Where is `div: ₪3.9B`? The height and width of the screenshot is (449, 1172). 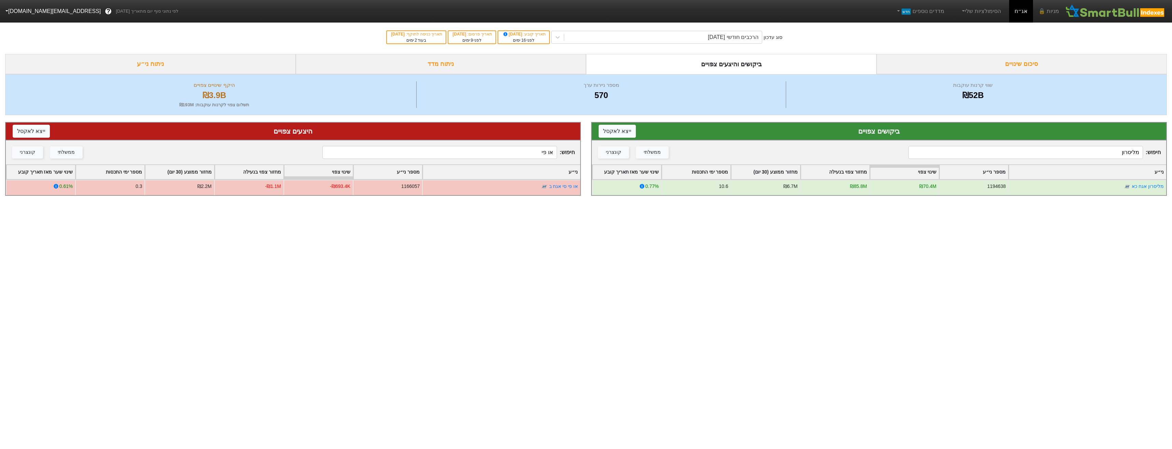 div: ₪3.9B is located at coordinates (214, 95).